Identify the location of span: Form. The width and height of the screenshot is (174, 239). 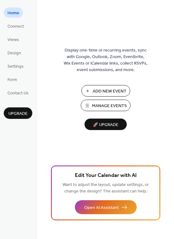
(12, 80).